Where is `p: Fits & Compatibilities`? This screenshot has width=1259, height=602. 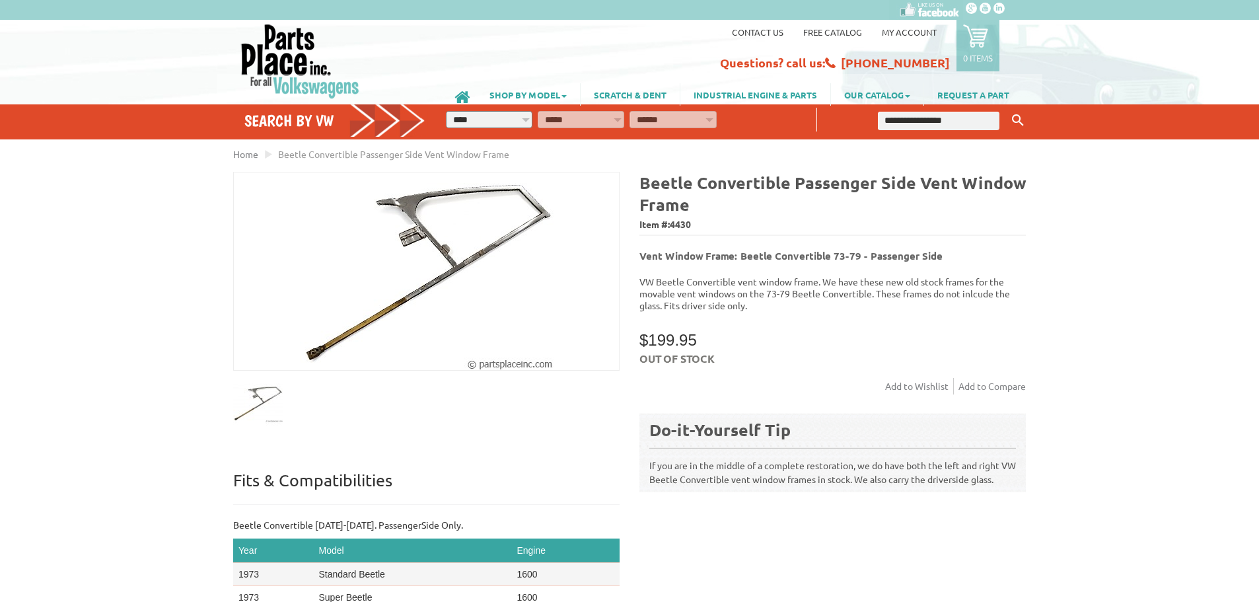 p: Fits & Compatibilities is located at coordinates (426, 487).